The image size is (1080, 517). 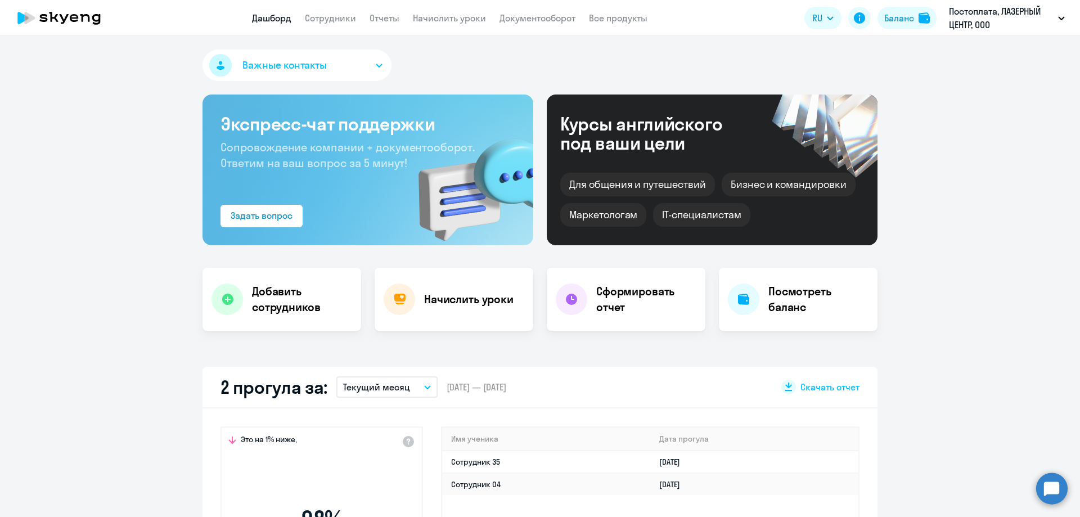 I want to click on span: Скачать отчет, so click(x=830, y=387).